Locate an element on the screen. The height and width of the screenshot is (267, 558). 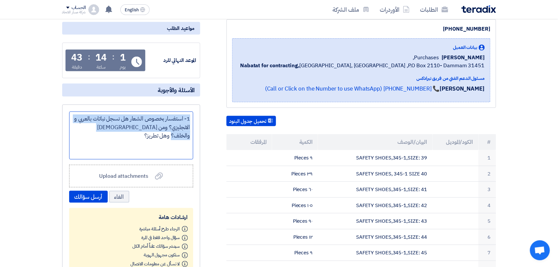
div: اكتب سؤالك هنا is located at coordinates (131, 135).